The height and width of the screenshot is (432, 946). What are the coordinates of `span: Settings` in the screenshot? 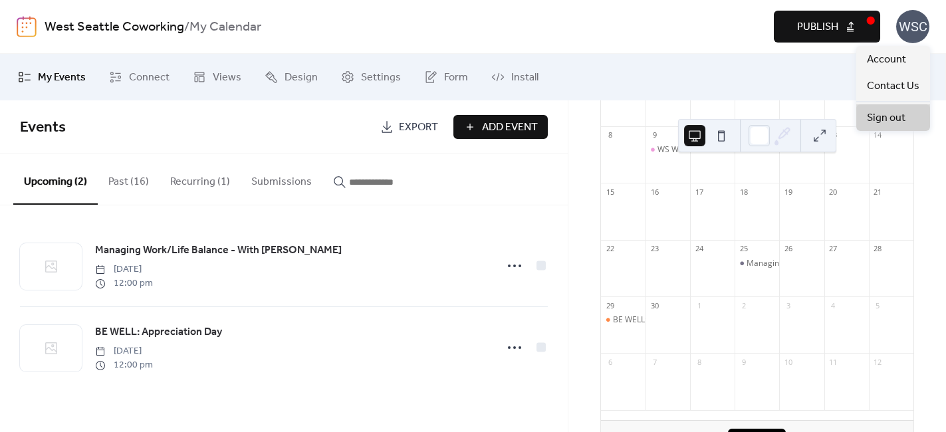 It's located at (381, 78).